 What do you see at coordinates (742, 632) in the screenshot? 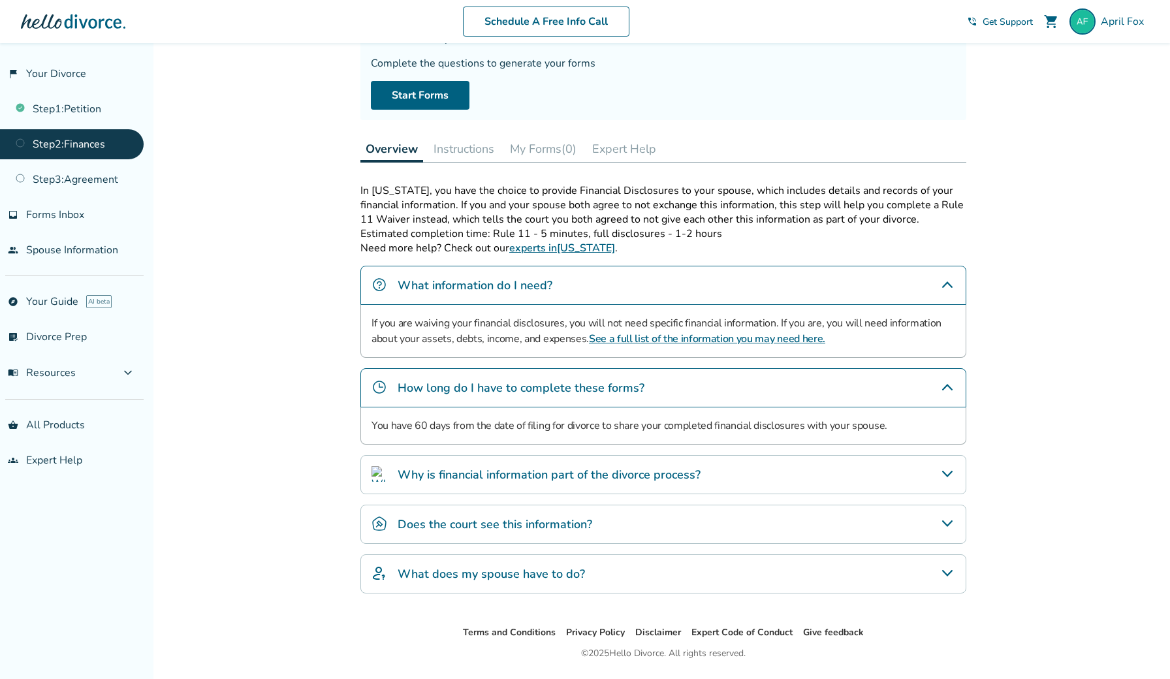
I see `a: Expert Code of Conduct` at bounding box center [742, 632].